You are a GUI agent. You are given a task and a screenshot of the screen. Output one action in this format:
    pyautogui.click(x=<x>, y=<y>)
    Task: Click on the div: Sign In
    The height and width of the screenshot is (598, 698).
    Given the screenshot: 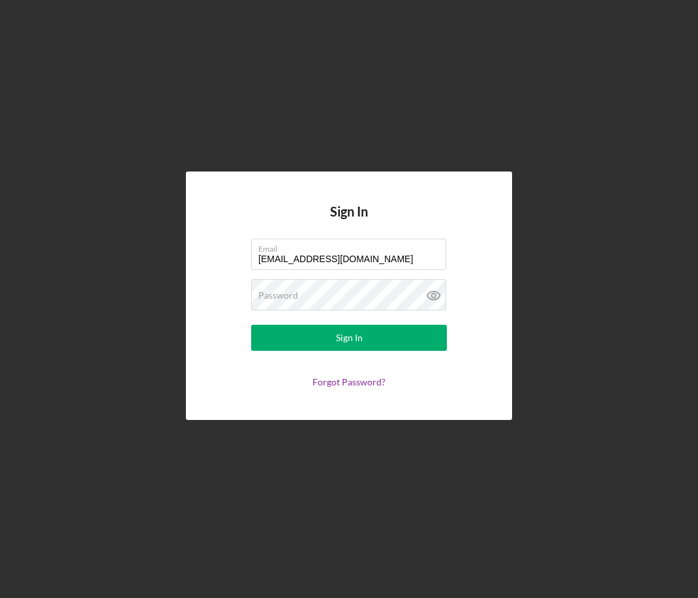 What is the action you would take?
    pyautogui.click(x=349, y=338)
    